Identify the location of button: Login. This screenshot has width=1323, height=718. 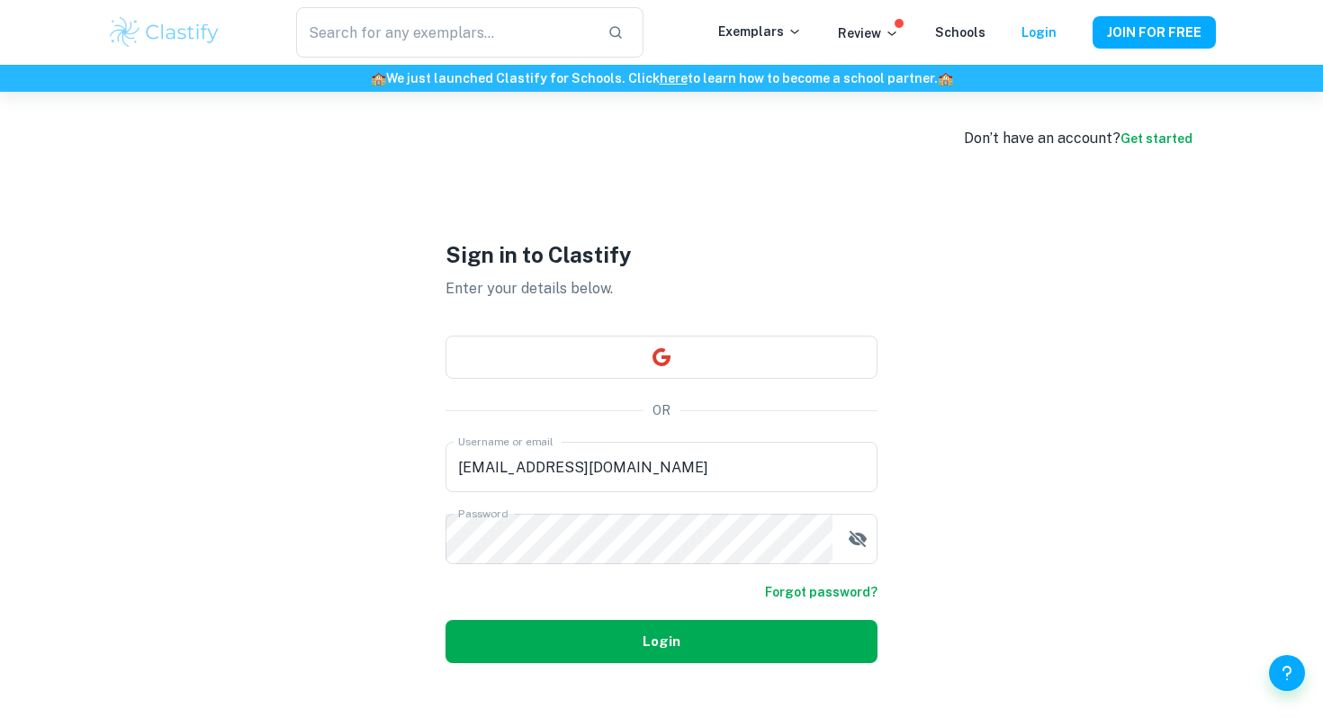
(662, 642).